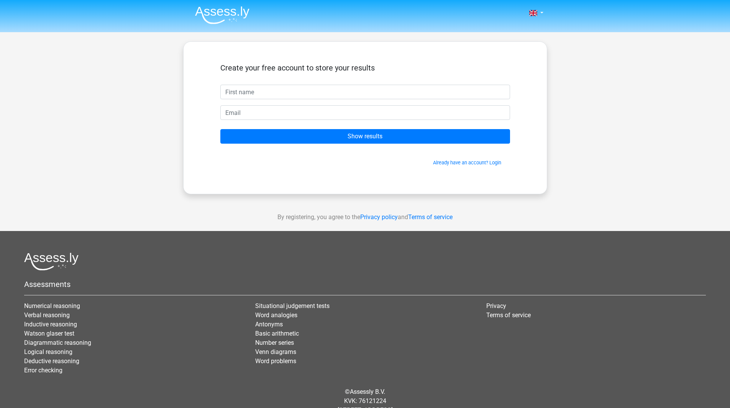  I want to click on img: Assessly logo, so click(51, 261).